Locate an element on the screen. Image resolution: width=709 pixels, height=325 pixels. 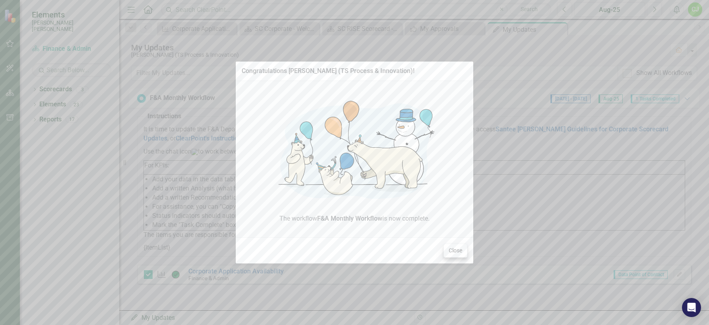
strong: F&A Monthly Workflow is located at coordinates (350, 218).